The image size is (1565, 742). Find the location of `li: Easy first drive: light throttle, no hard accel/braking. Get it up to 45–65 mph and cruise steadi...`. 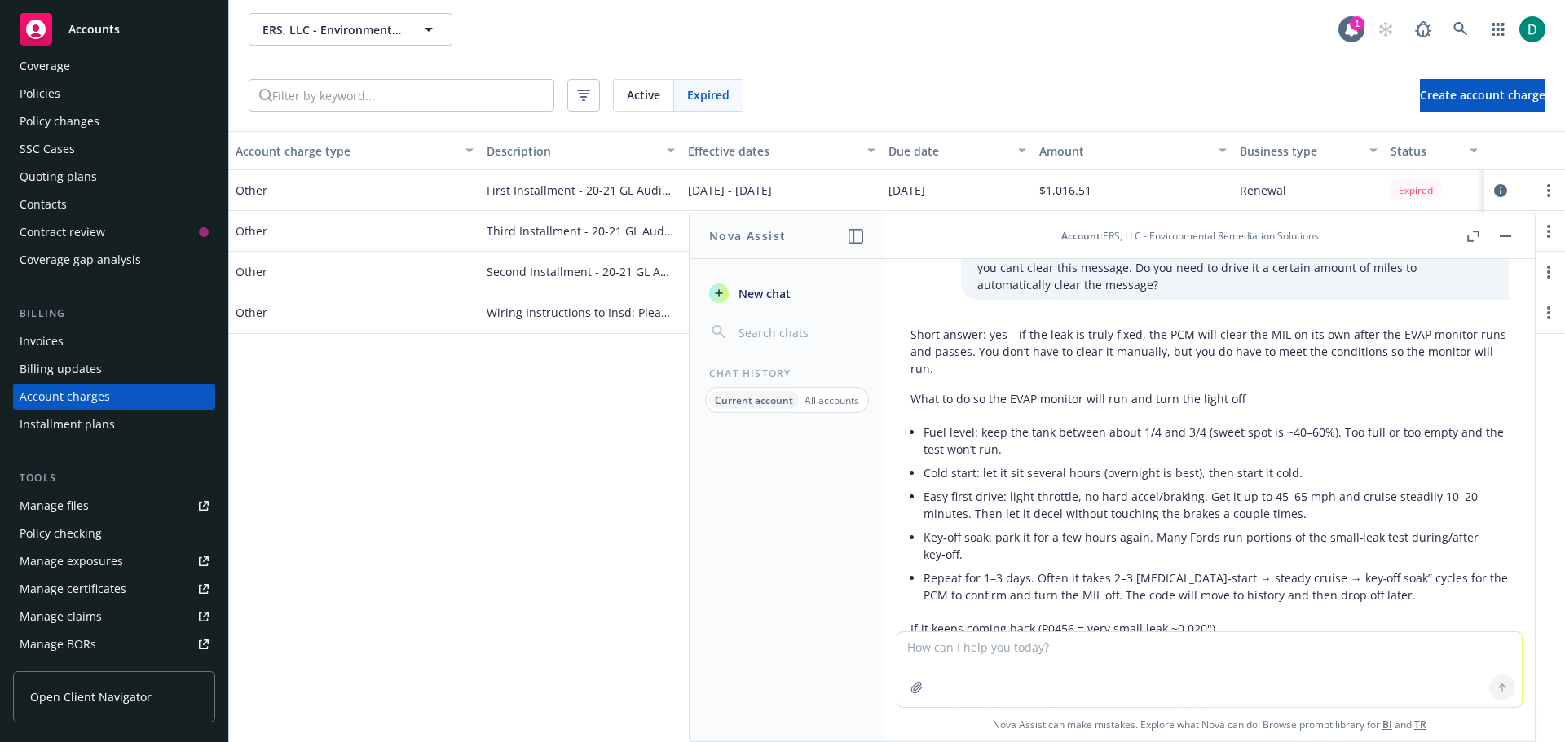

li: Easy first drive: light throttle, no hard accel/braking. Get it up to 45–65 mph and cruise steadi... is located at coordinates (1216, 505).